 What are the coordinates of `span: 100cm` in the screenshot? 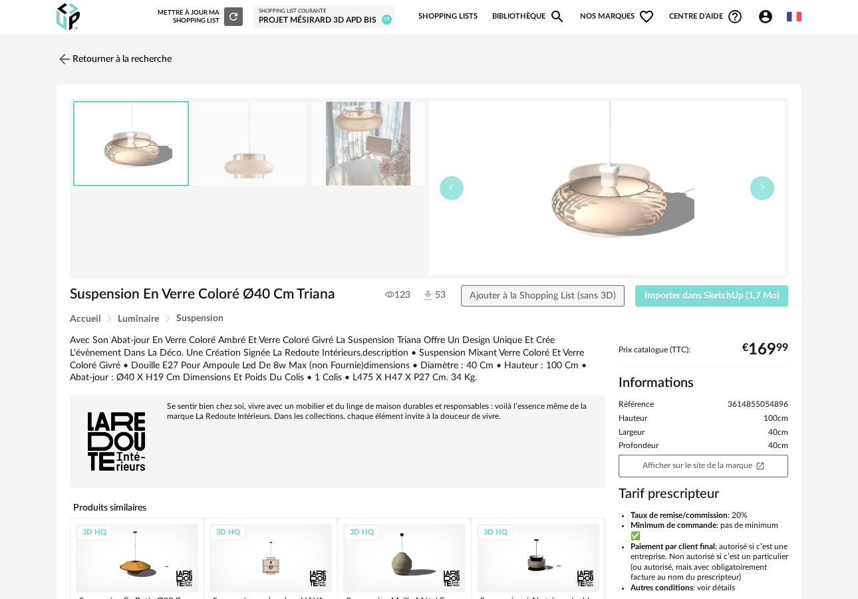 It's located at (775, 419).